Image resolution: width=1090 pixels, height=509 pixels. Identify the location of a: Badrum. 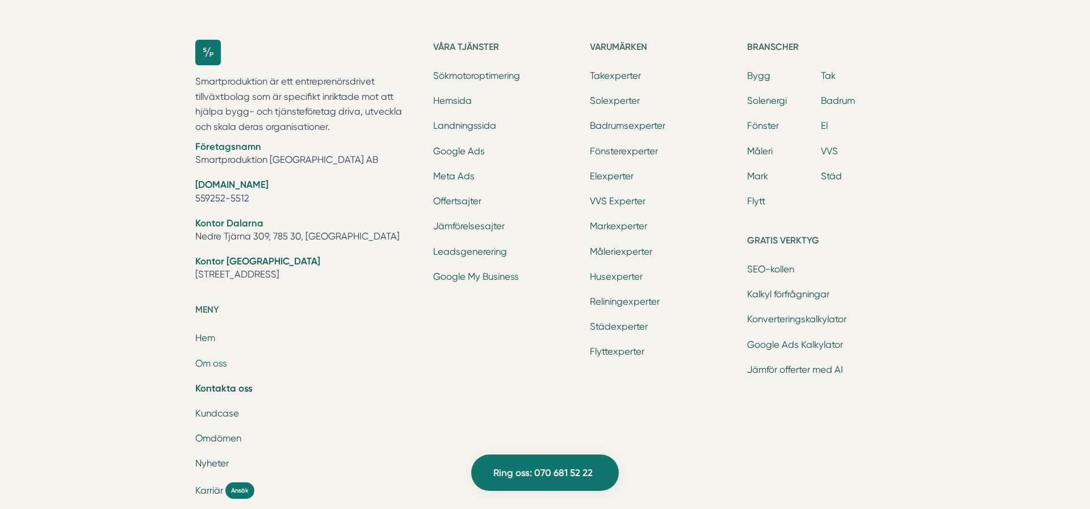
(838, 100).